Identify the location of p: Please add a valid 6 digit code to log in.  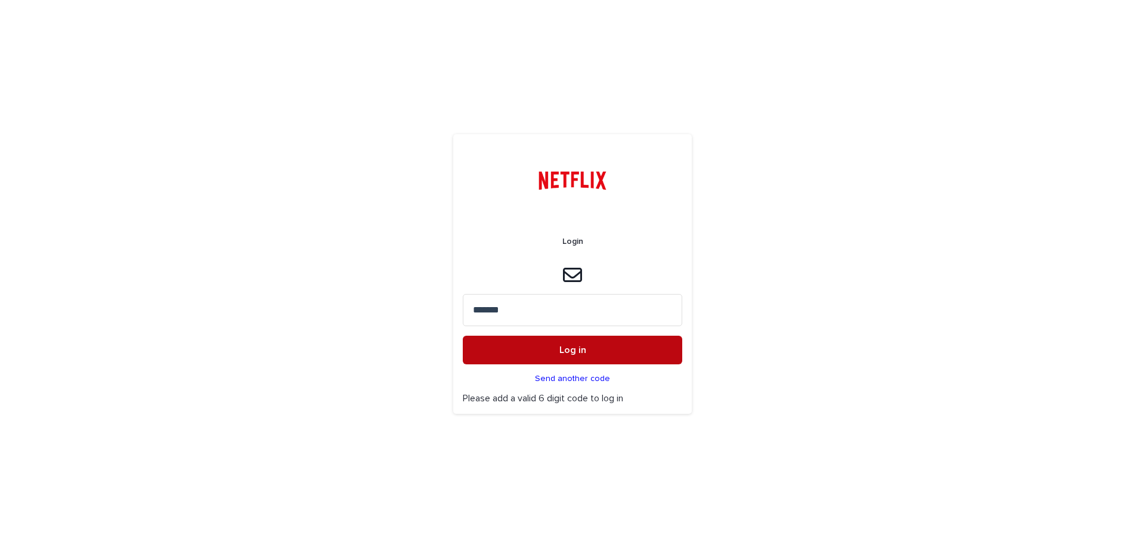
(573, 398).